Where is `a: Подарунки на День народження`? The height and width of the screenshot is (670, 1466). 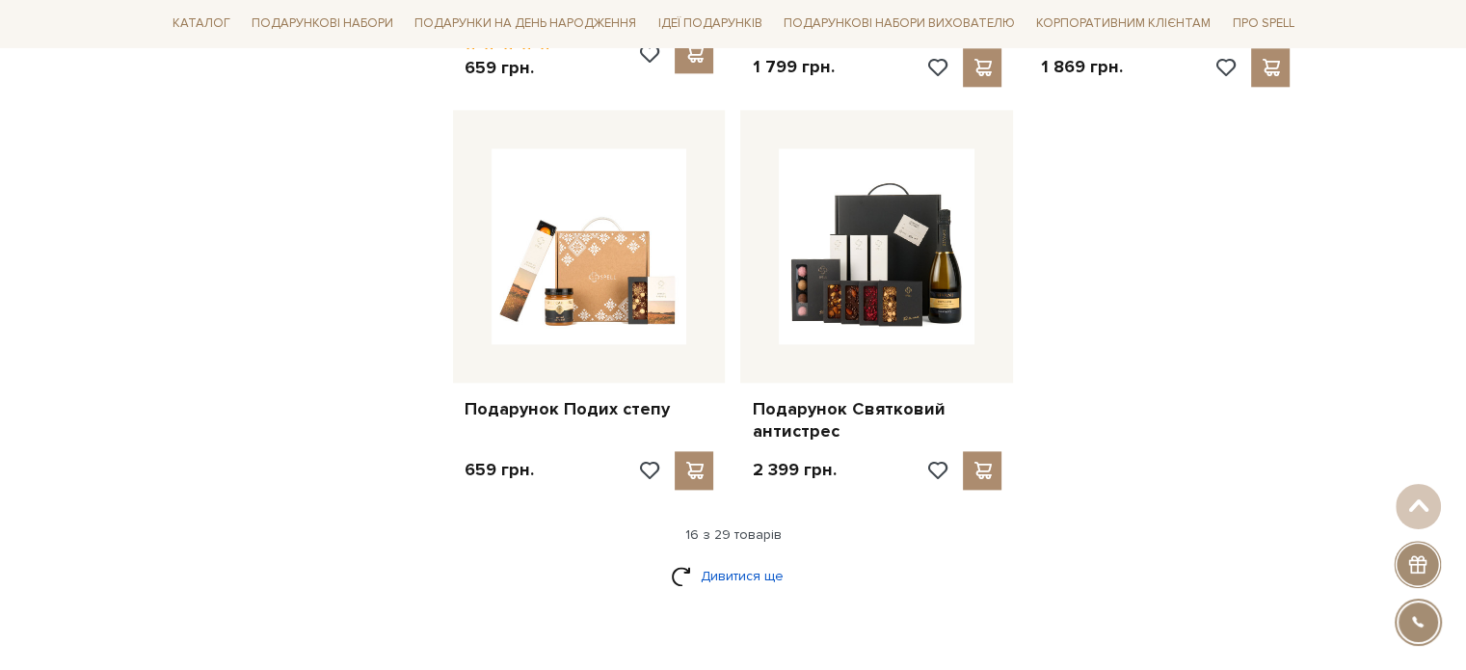 a: Подарунки на День народження is located at coordinates (525, 24).